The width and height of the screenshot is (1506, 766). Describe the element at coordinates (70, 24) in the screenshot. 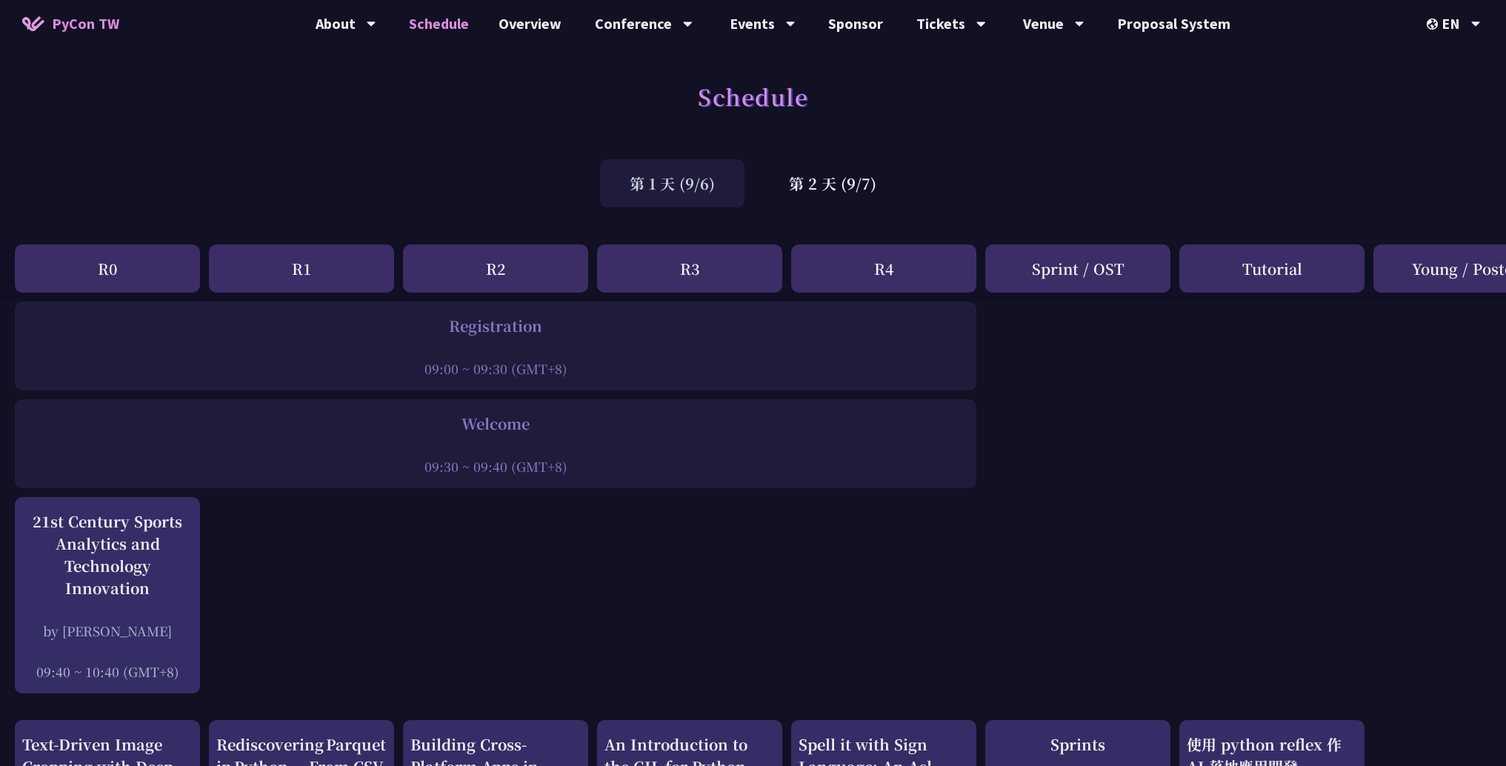

I see `a: PyCon TW` at that location.